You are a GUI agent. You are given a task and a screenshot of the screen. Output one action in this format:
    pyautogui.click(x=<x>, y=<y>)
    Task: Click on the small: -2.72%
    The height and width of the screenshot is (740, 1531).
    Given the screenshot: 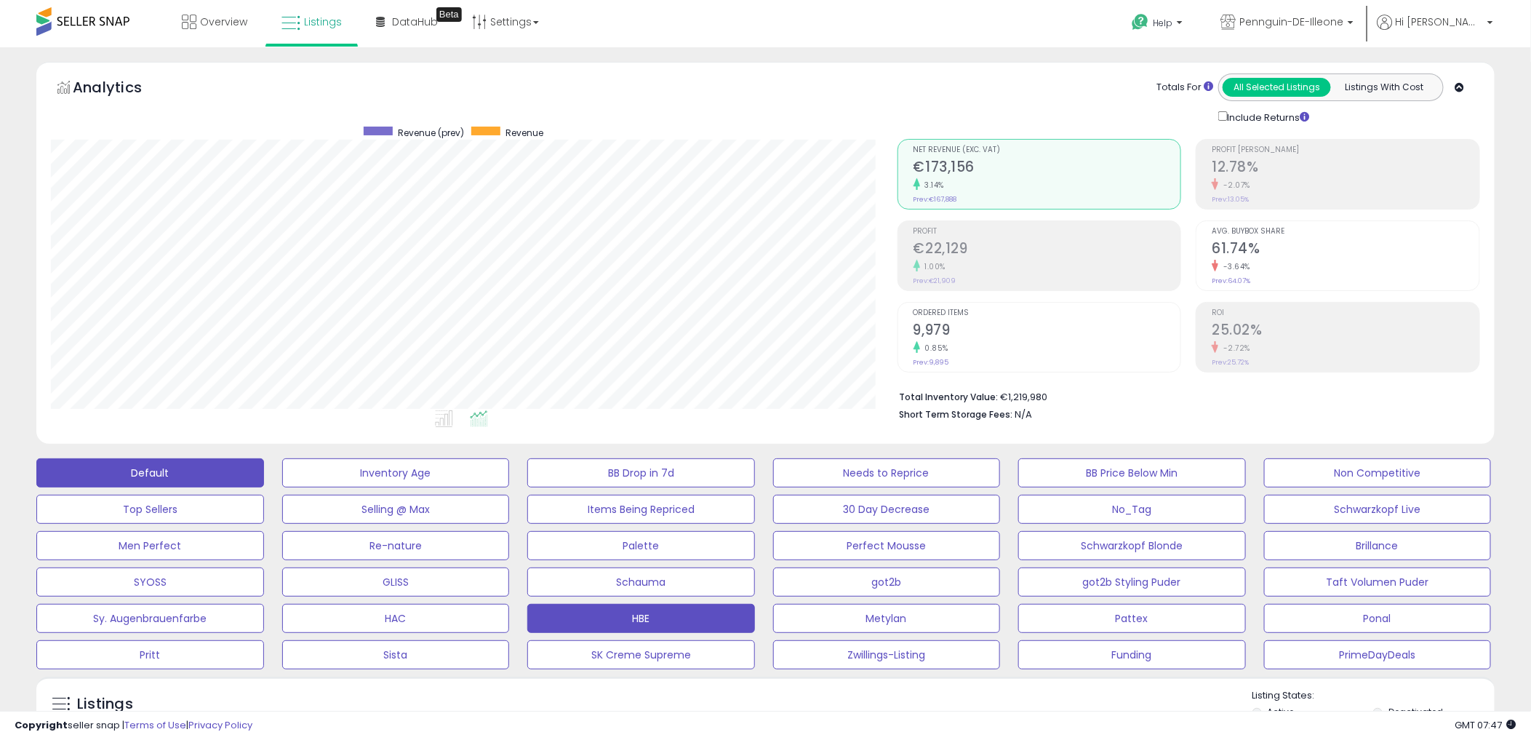 What is the action you would take?
    pyautogui.click(x=1234, y=348)
    